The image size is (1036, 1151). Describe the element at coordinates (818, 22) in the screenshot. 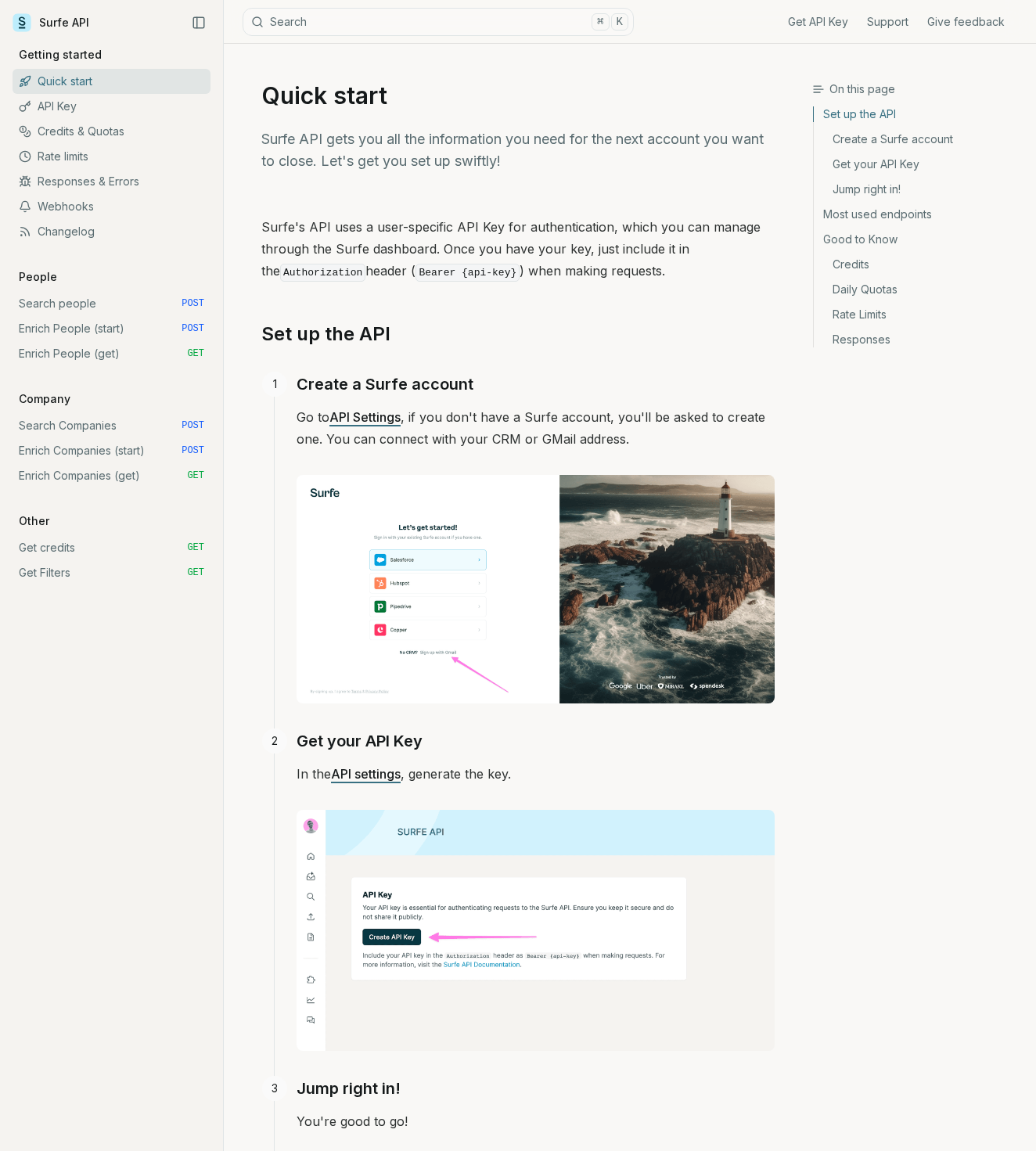

I see `a: Get API Key` at that location.